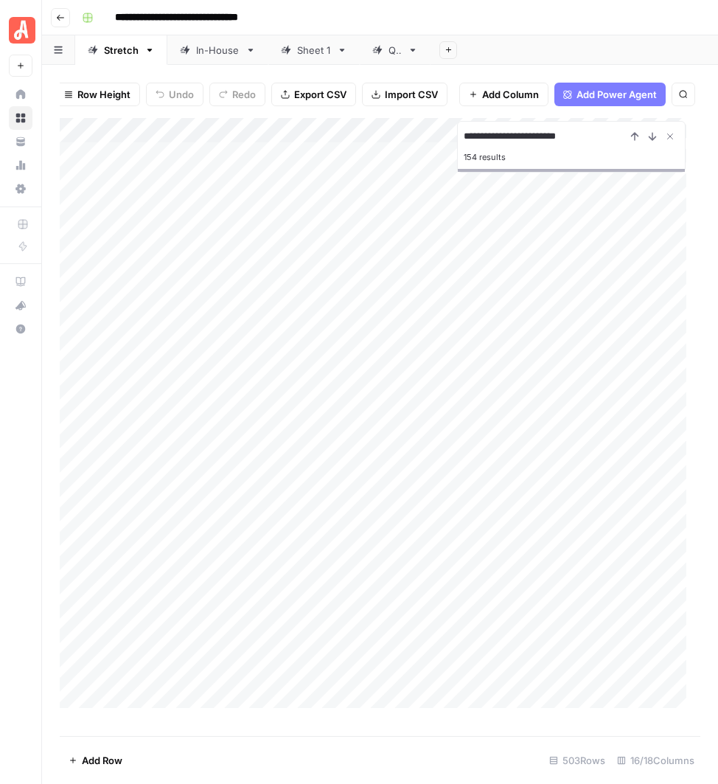 This screenshot has width=718, height=784. What do you see at coordinates (237, 94) in the screenshot?
I see `button: Redo` at bounding box center [237, 94].